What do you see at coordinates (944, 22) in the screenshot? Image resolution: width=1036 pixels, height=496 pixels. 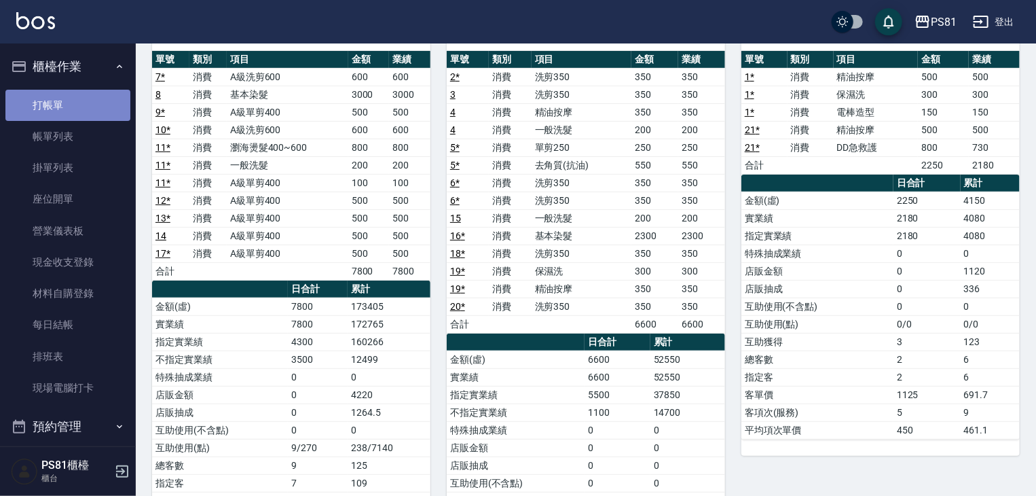 I see `div: PS81` at bounding box center [944, 22].